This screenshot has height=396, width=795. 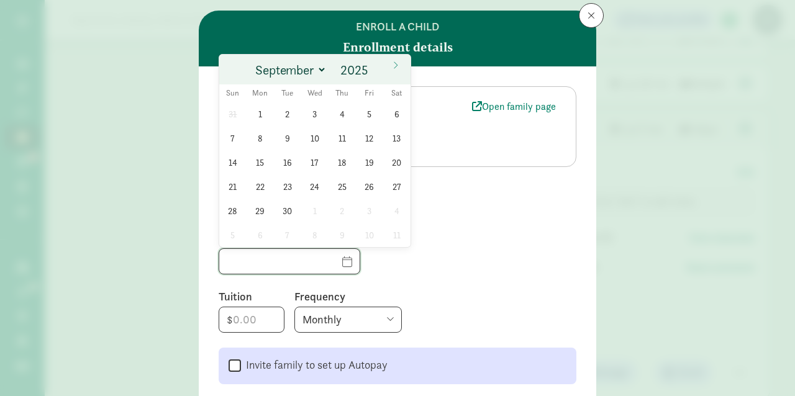 I want to click on span: September 12, 2025, so click(x=369, y=138).